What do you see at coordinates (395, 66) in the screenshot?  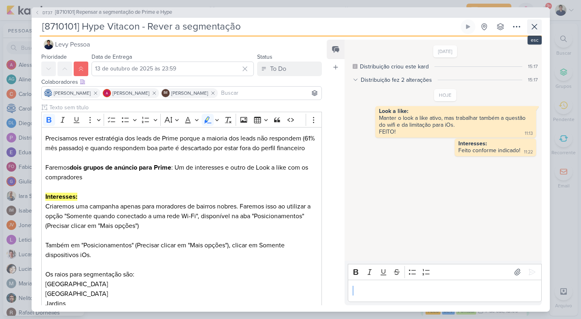 I see `div: Distribuição criou este kard` at bounding box center [395, 66].